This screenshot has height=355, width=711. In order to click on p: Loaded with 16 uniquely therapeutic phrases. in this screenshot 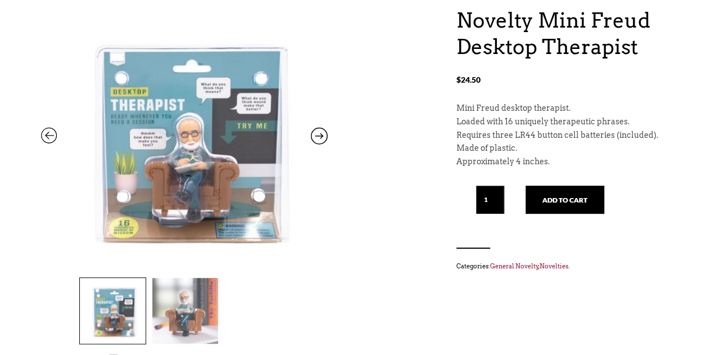, I will do `click(563, 122)`.